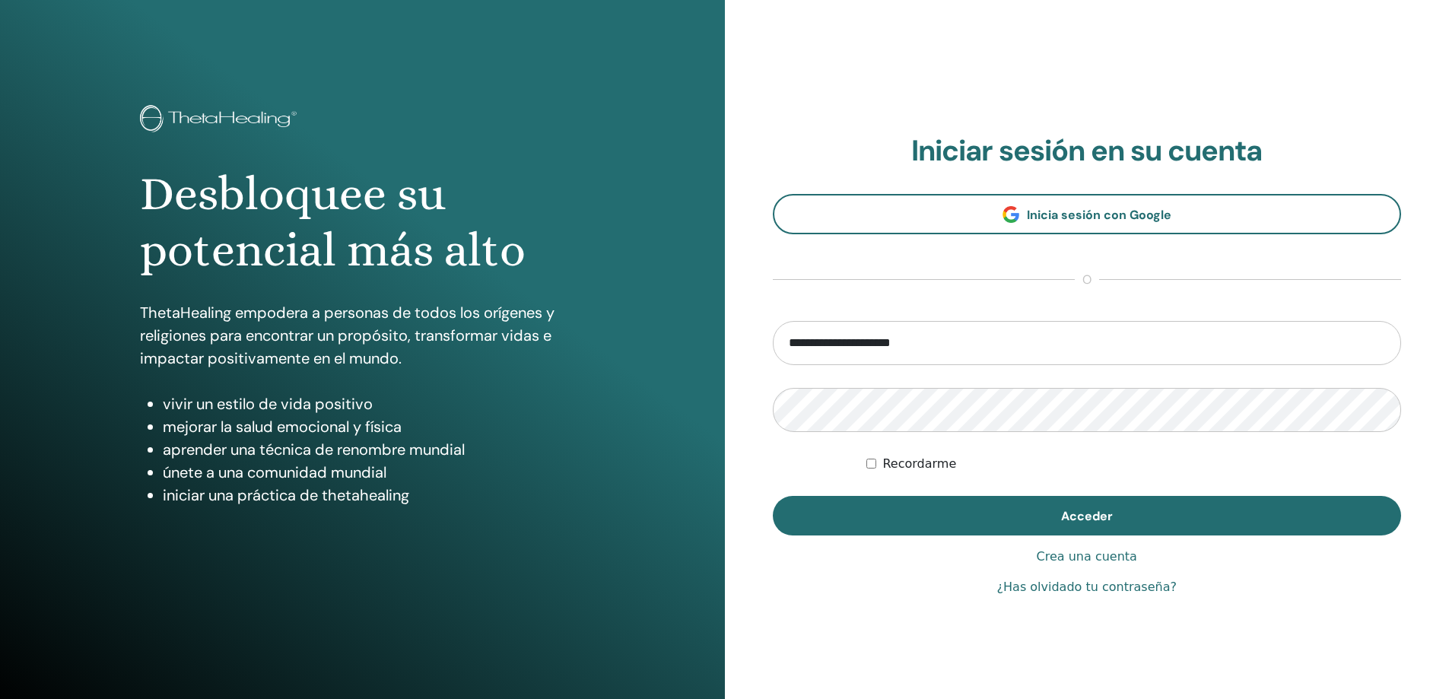  What do you see at coordinates (373, 404) in the screenshot?
I see `li: vivir un estilo de vida positivo` at bounding box center [373, 404].